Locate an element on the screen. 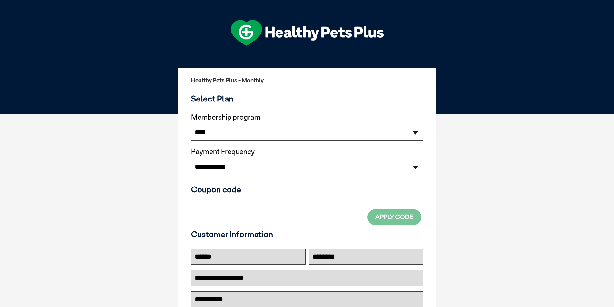 The image size is (614, 307). h2: Healthy Pets Plus - Monthly is located at coordinates (307, 80).